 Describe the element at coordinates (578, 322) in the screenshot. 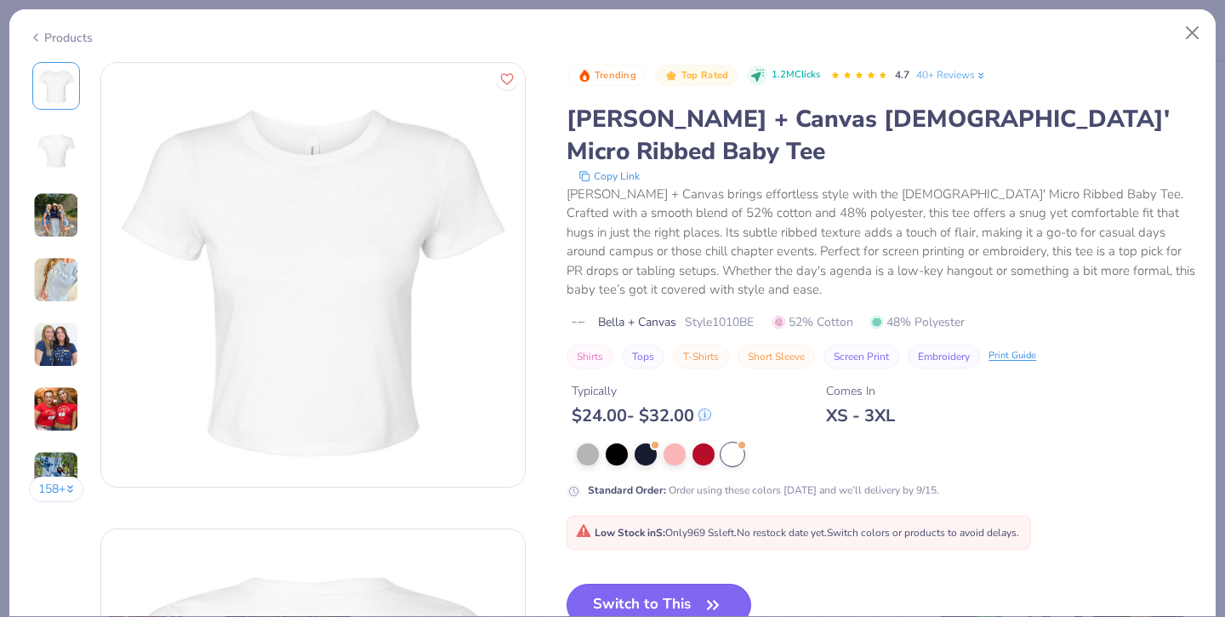

I see `img: brand logo` at that location.